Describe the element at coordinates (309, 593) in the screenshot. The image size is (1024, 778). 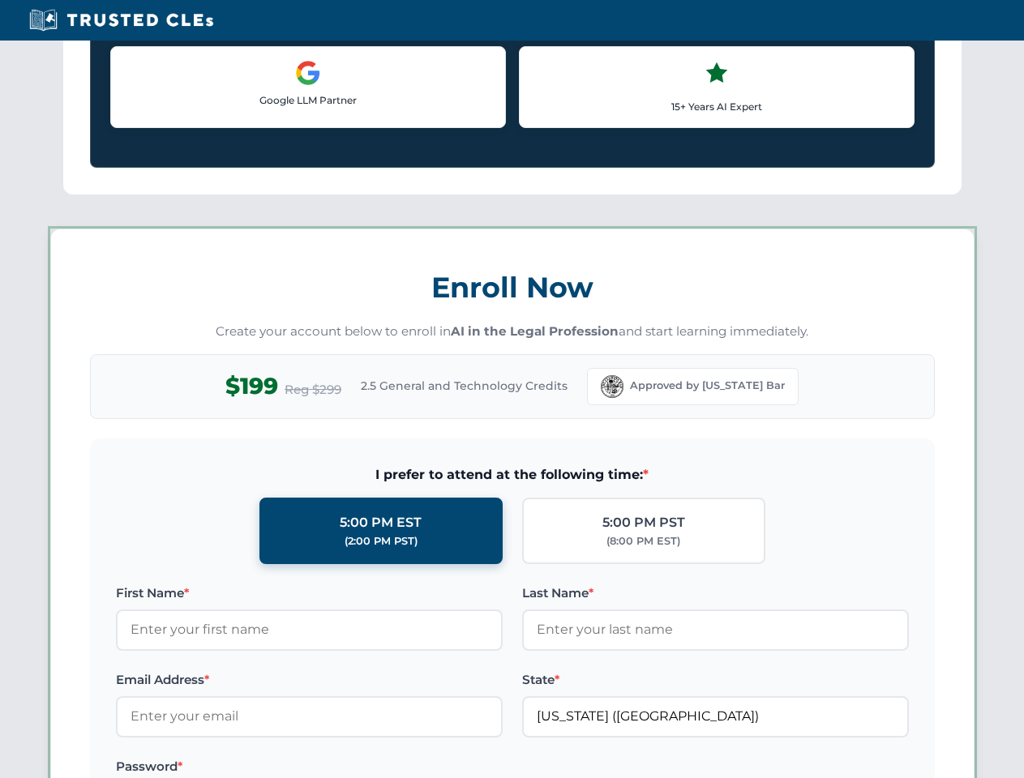
I see `label: First Name` at that location.